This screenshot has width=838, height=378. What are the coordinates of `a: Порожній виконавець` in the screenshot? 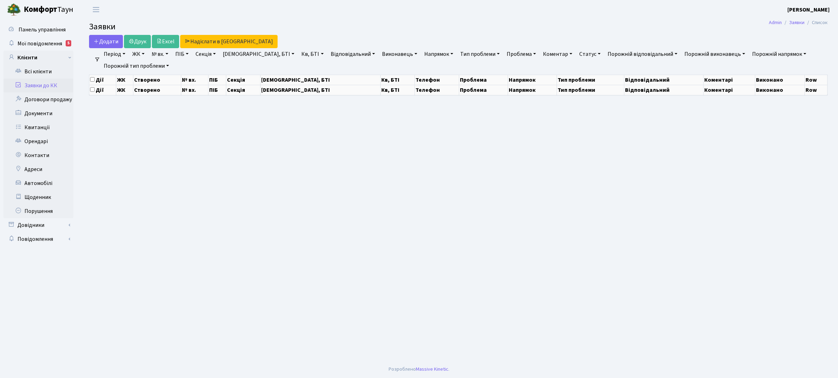 It's located at (714, 54).